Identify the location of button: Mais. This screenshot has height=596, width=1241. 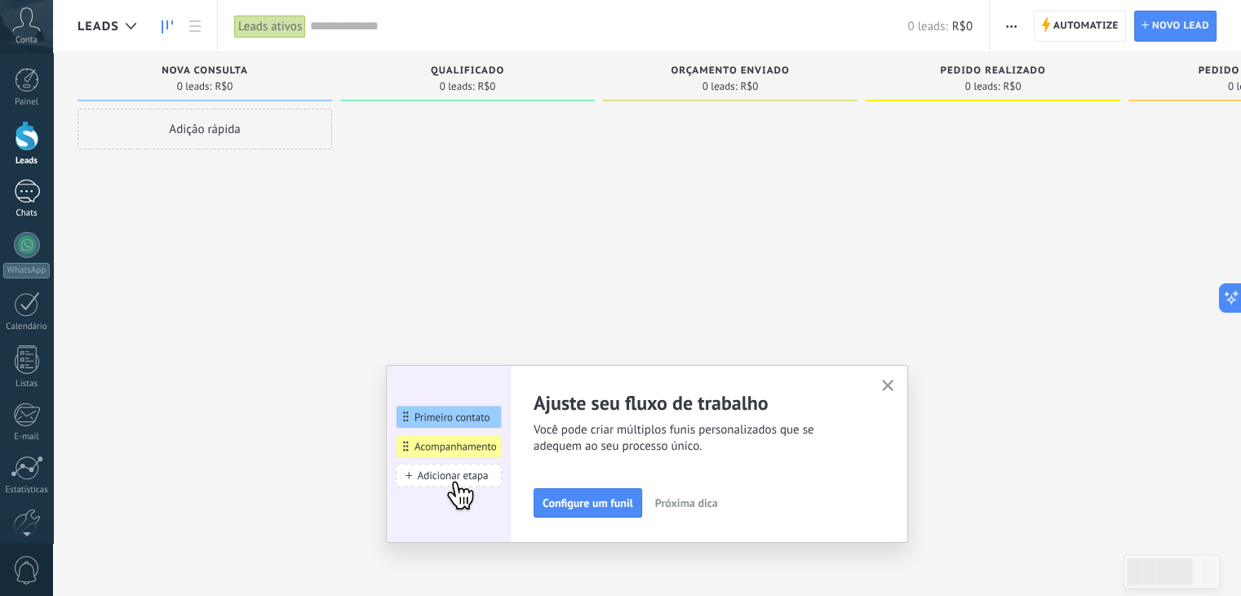
(1011, 26).